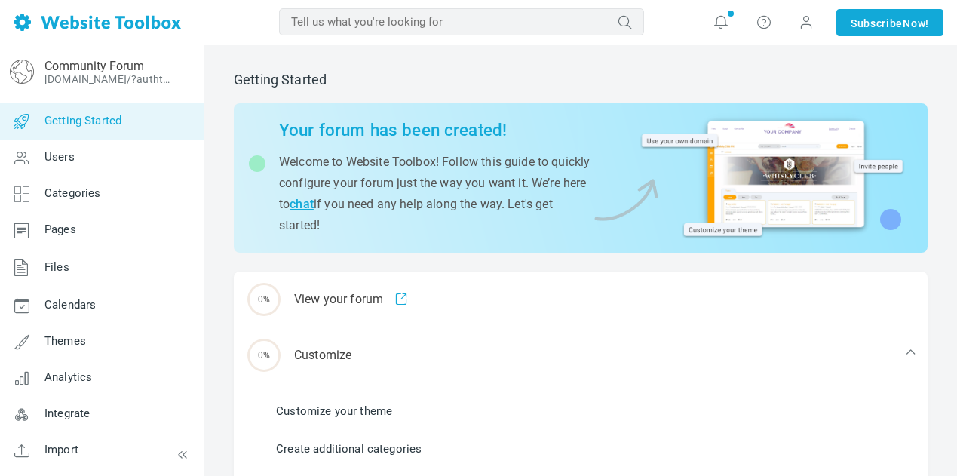 The width and height of the screenshot is (957, 476). What do you see at coordinates (581, 80) in the screenshot?
I see `h2: Getting Started` at bounding box center [581, 80].